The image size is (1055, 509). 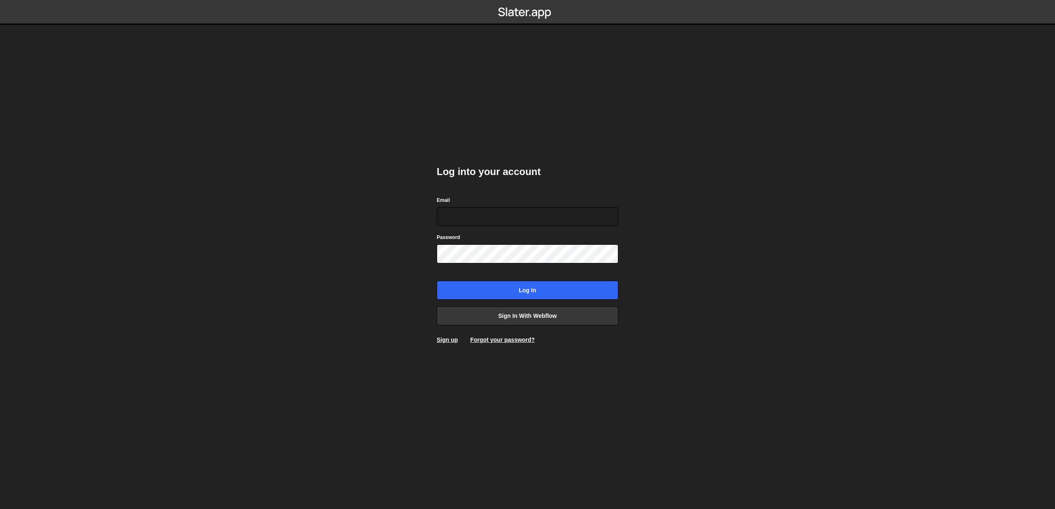 I want to click on a: Forgot your password?, so click(x=502, y=340).